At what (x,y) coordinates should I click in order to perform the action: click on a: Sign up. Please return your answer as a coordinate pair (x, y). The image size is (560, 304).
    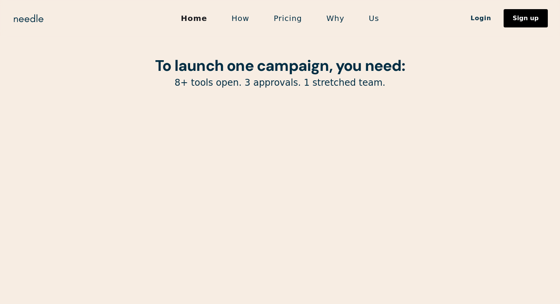
    Looking at the image, I should click on (526, 18).